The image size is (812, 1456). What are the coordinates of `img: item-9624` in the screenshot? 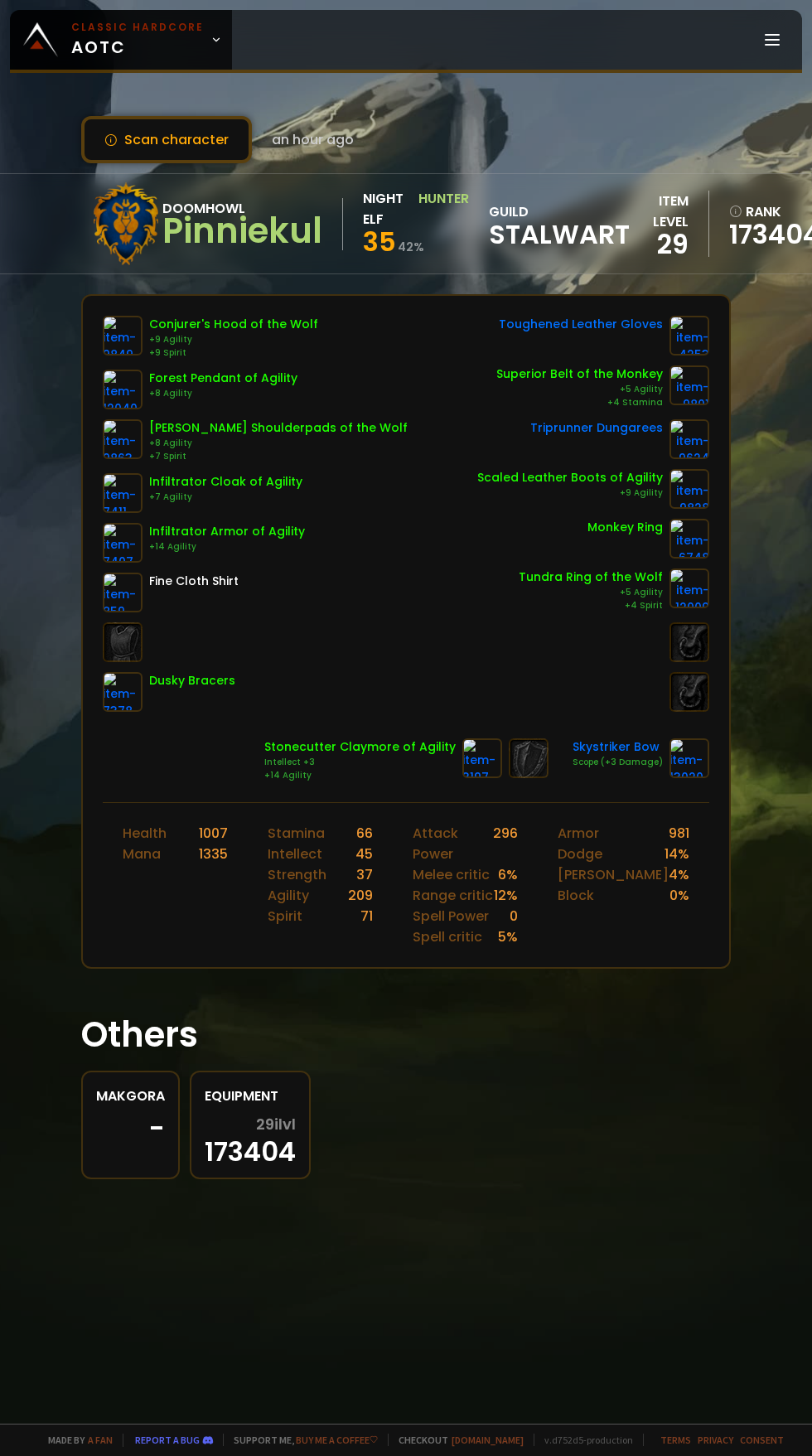 It's located at (689, 440).